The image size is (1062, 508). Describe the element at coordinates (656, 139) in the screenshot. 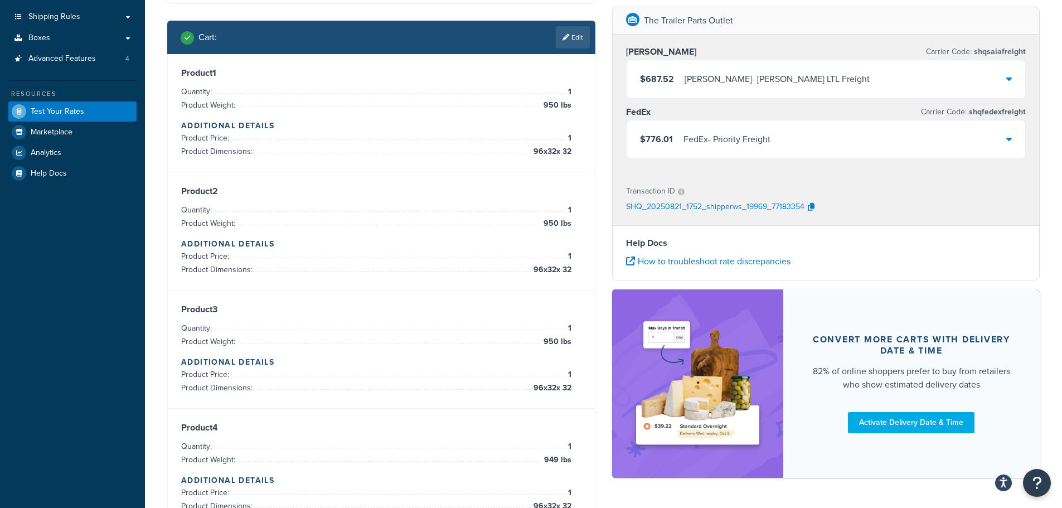

I see `span: $776.01` at that location.